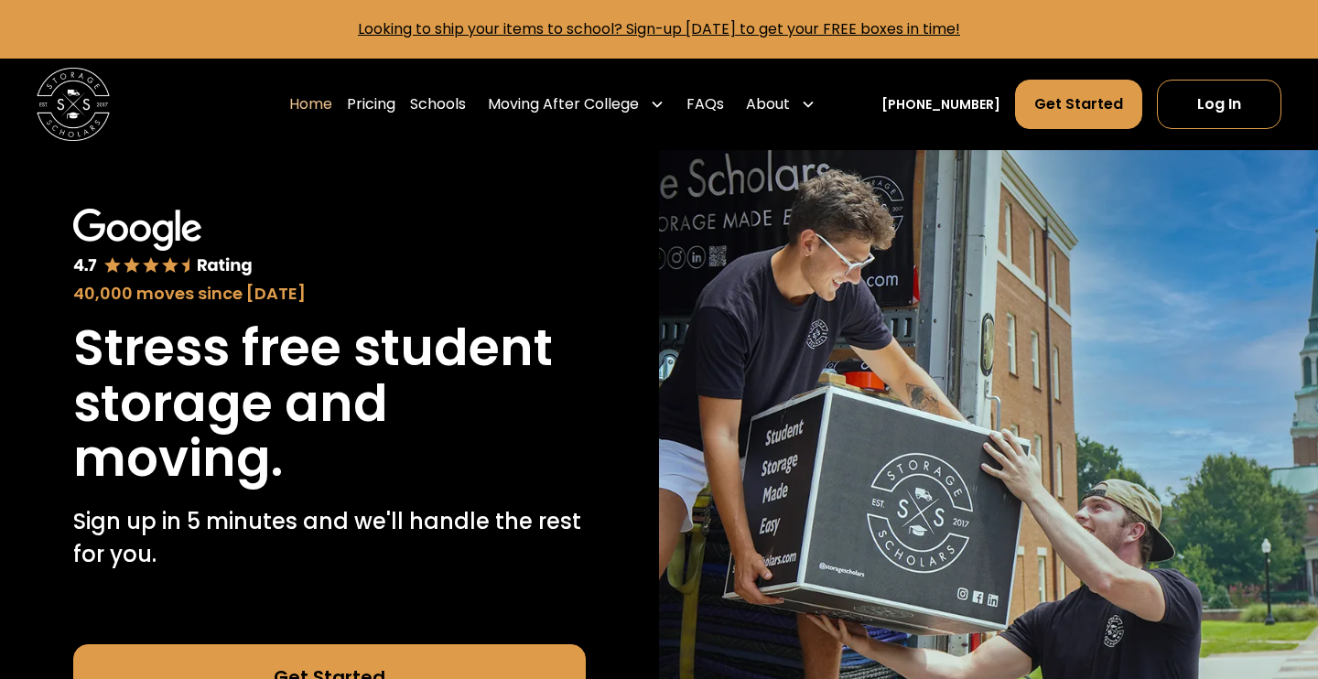 The height and width of the screenshot is (679, 1318). What do you see at coordinates (329, 538) in the screenshot?
I see `p: Sign up in 5 minutes and we'll handle the rest for you.` at bounding box center [329, 538].